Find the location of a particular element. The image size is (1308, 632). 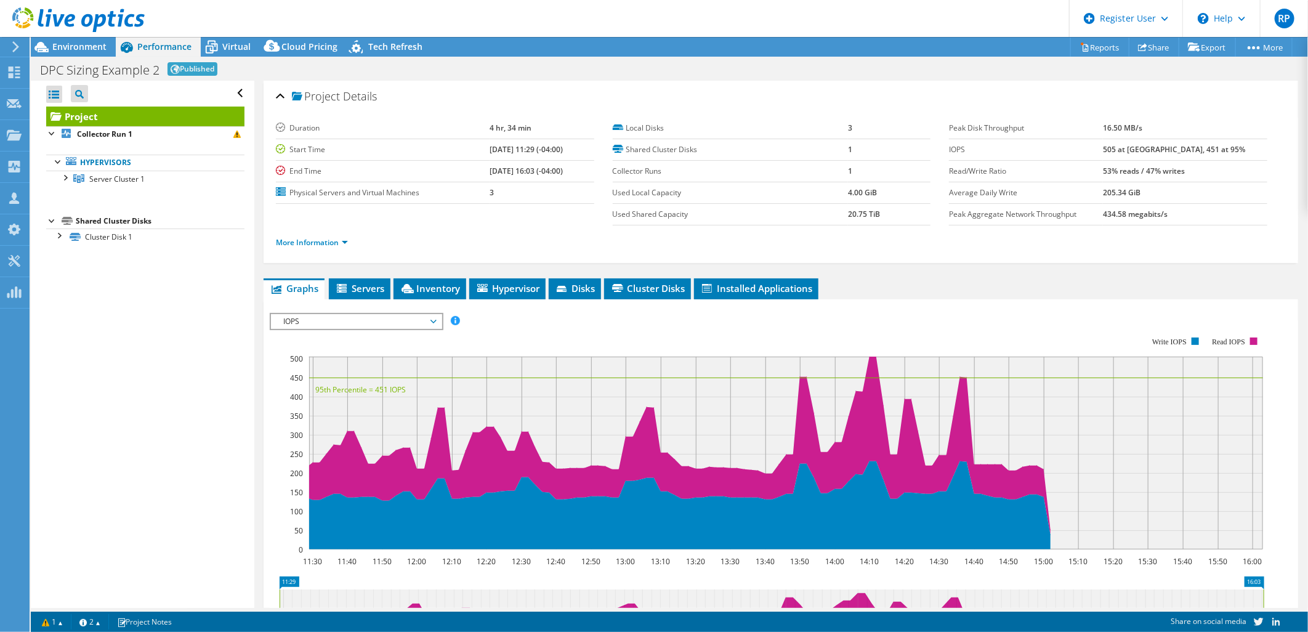

text: 350 is located at coordinates (296, 416).